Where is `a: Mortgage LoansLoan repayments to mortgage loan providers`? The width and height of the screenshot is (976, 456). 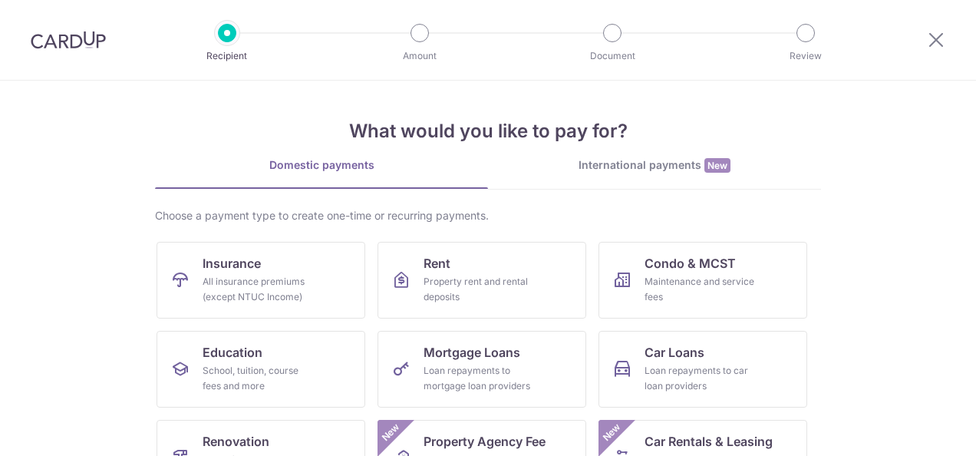 a: Mortgage LoansLoan repayments to mortgage loan providers is located at coordinates (482, 369).